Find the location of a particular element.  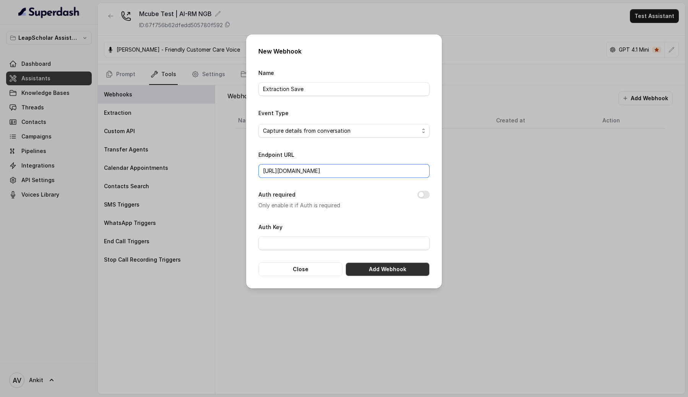

span: Capture details from conversation is located at coordinates (341, 131).